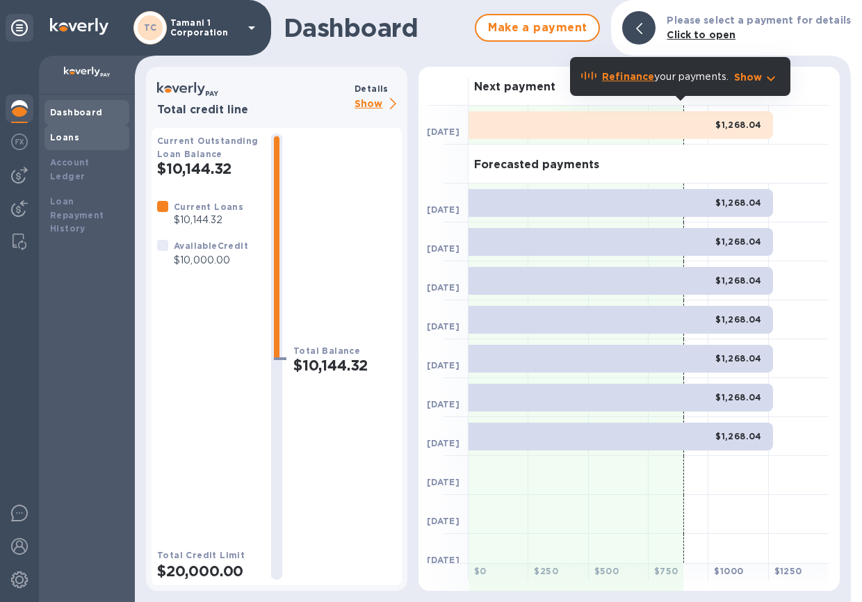 The height and width of the screenshot is (602, 862). Describe the element at coordinates (756, 77) in the screenshot. I see `button: Show` at that location.